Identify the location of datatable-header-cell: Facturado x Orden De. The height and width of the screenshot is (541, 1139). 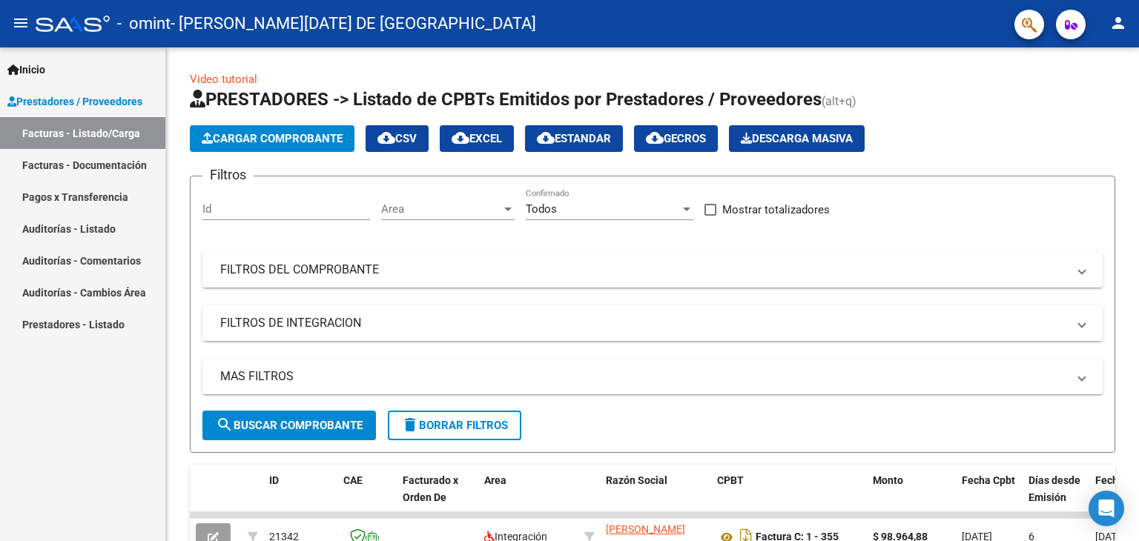
(437, 497).